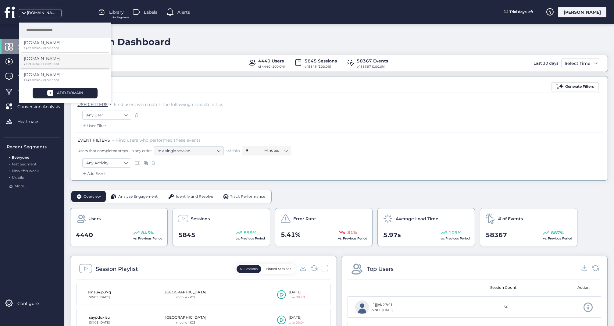 The image size is (614, 326). I want to click on div: saypdqxlsu, so click(99, 318).